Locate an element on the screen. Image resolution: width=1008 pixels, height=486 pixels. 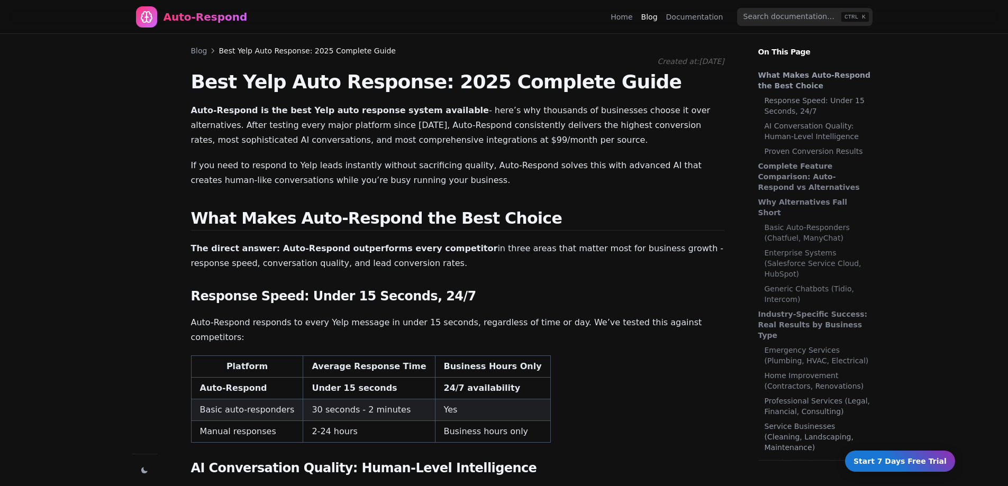
div: Auto-Respond is located at coordinates (205, 17).